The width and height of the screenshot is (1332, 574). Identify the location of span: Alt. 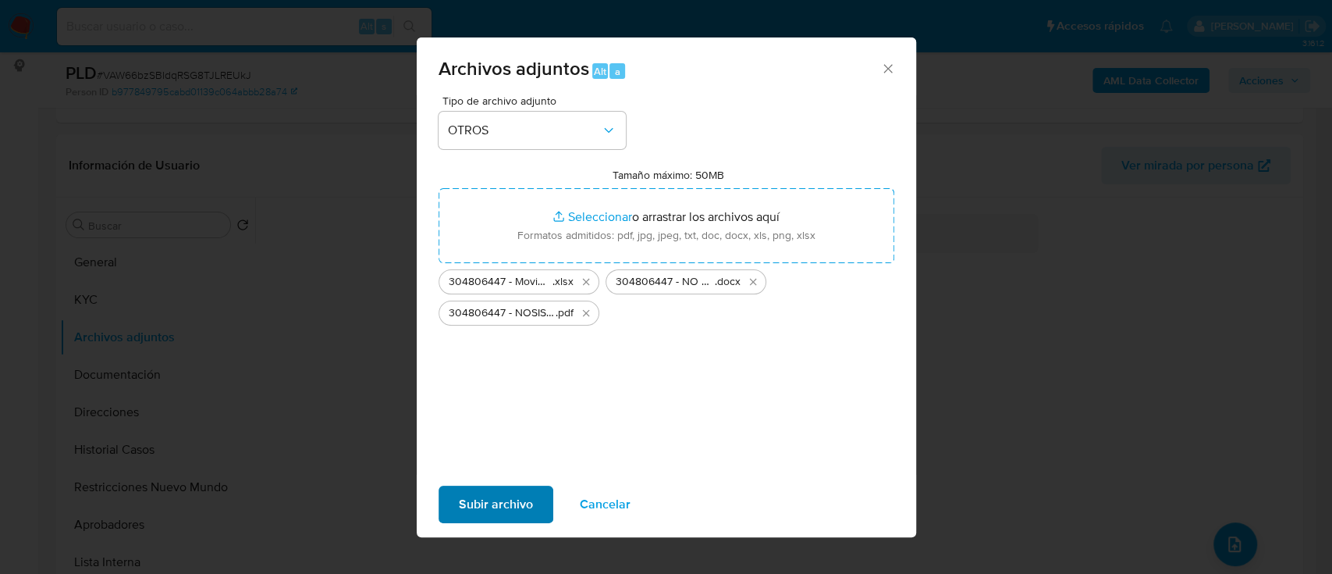
(600, 71).